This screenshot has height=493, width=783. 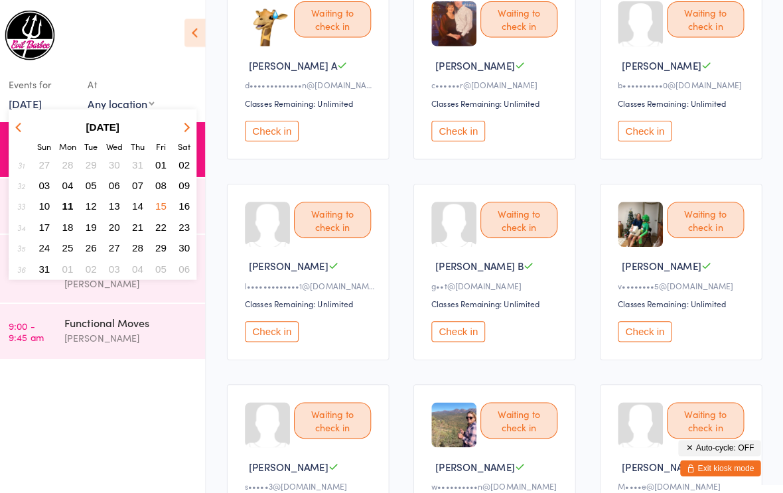 What do you see at coordinates (128, 102) in the screenshot?
I see `div: Any location` at bounding box center [128, 102].